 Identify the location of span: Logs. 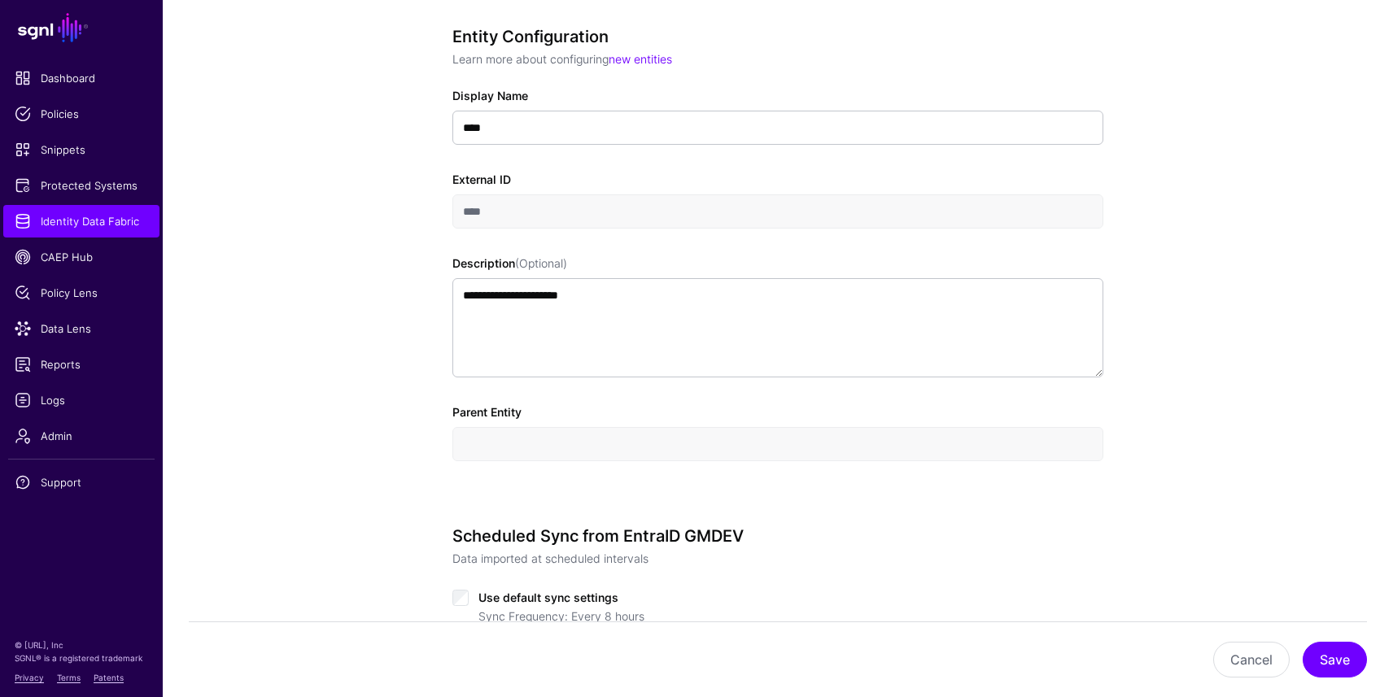
(81, 400).